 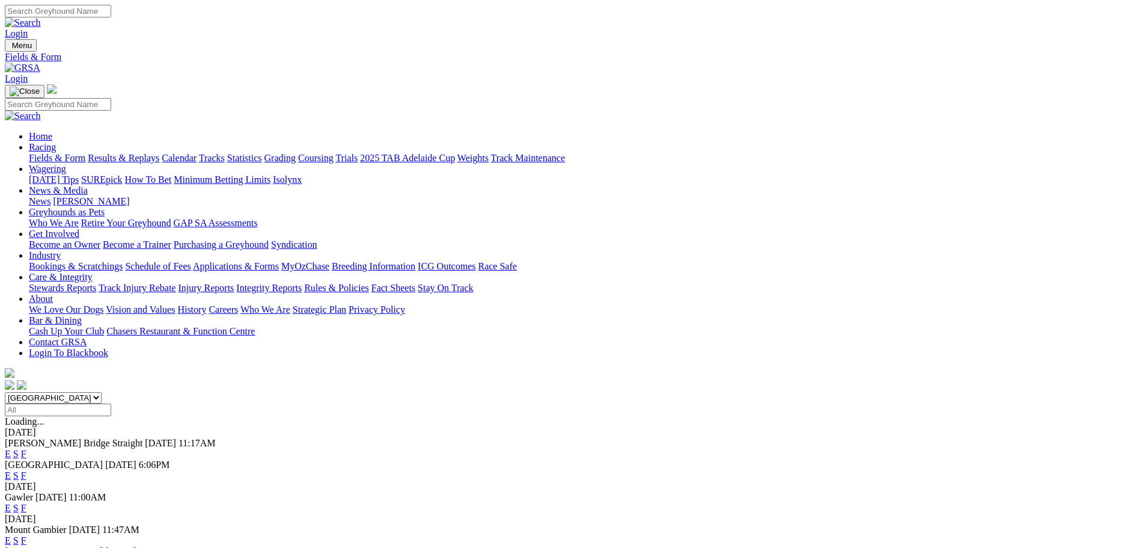 I want to click on a: Bar & Dining, so click(x=55, y=320).